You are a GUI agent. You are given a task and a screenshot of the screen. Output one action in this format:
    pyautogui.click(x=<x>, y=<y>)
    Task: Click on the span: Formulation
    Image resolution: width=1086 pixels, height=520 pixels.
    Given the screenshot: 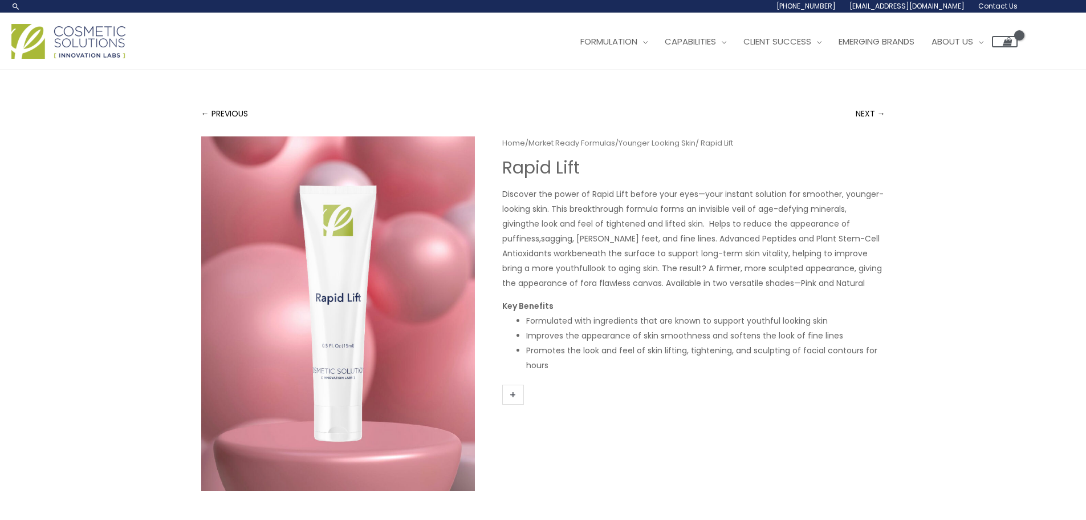 What is the action you would take?
    pyautogui.click(x=609, y=41)
    